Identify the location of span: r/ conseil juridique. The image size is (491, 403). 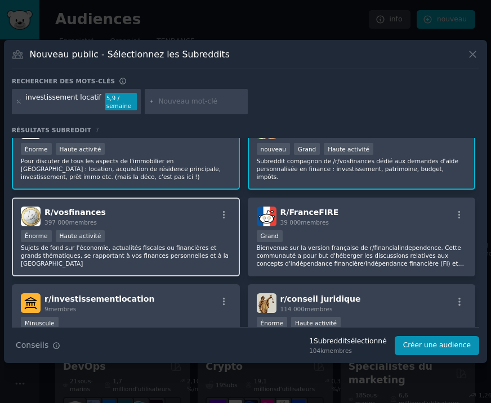
(320, 299).